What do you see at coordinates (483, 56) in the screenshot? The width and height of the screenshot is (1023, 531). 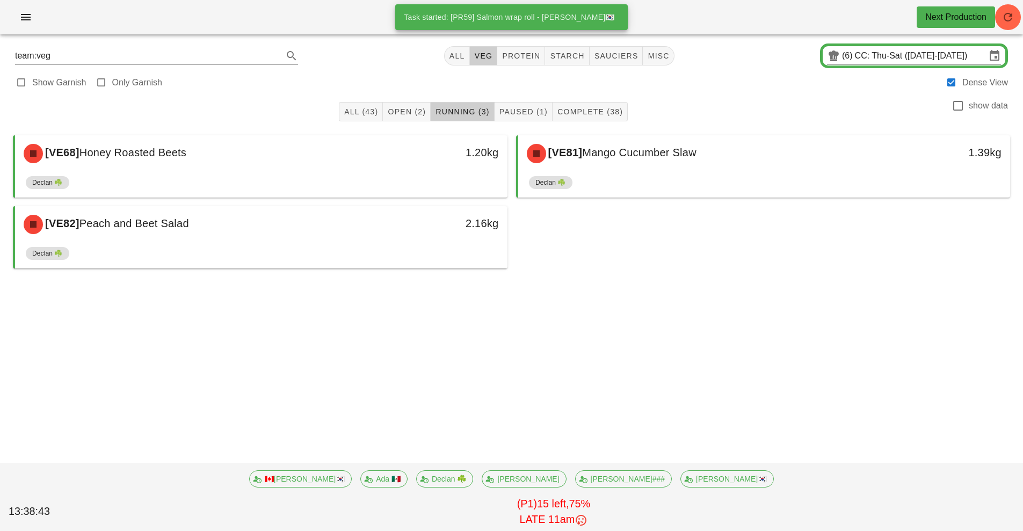 I see `span: veg` at bounding box center [483, 56].